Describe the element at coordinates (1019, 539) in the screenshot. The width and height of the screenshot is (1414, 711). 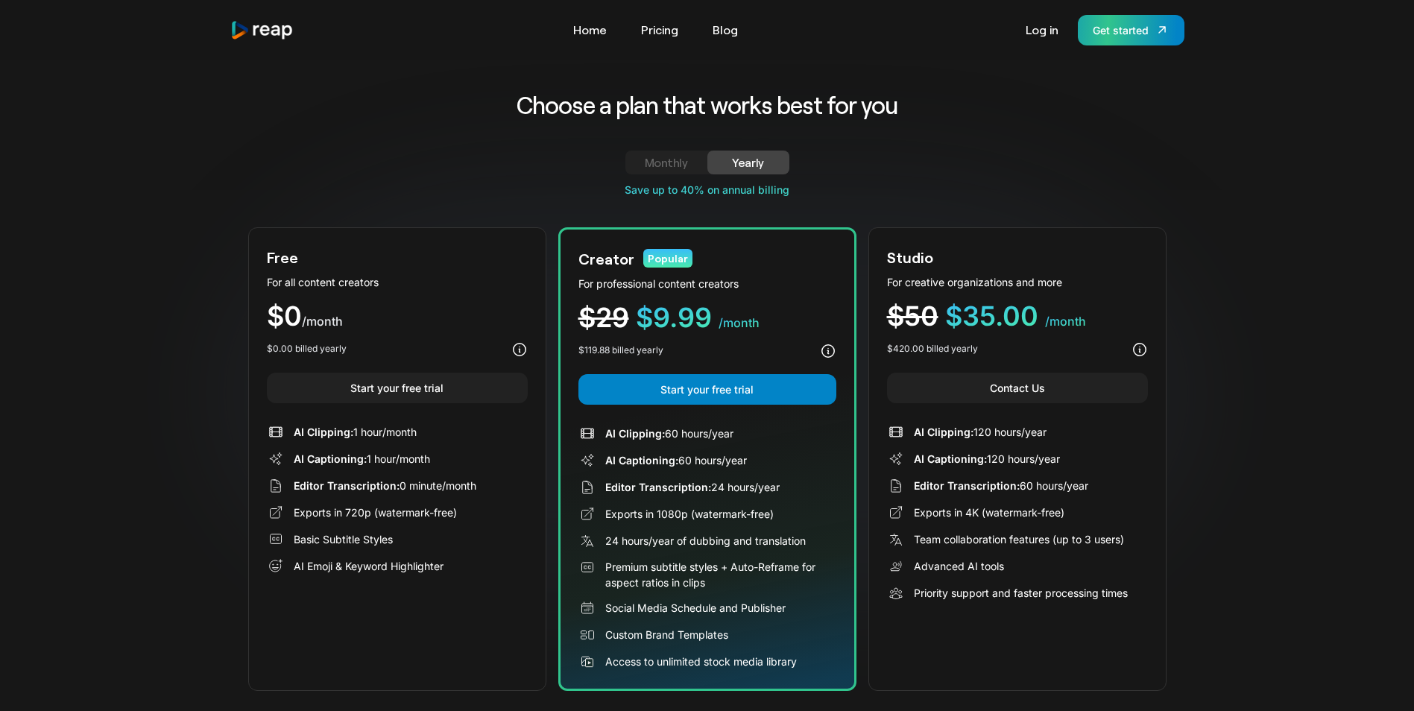
I see `div: Team collaboration features (up to 3 users)` at that location.